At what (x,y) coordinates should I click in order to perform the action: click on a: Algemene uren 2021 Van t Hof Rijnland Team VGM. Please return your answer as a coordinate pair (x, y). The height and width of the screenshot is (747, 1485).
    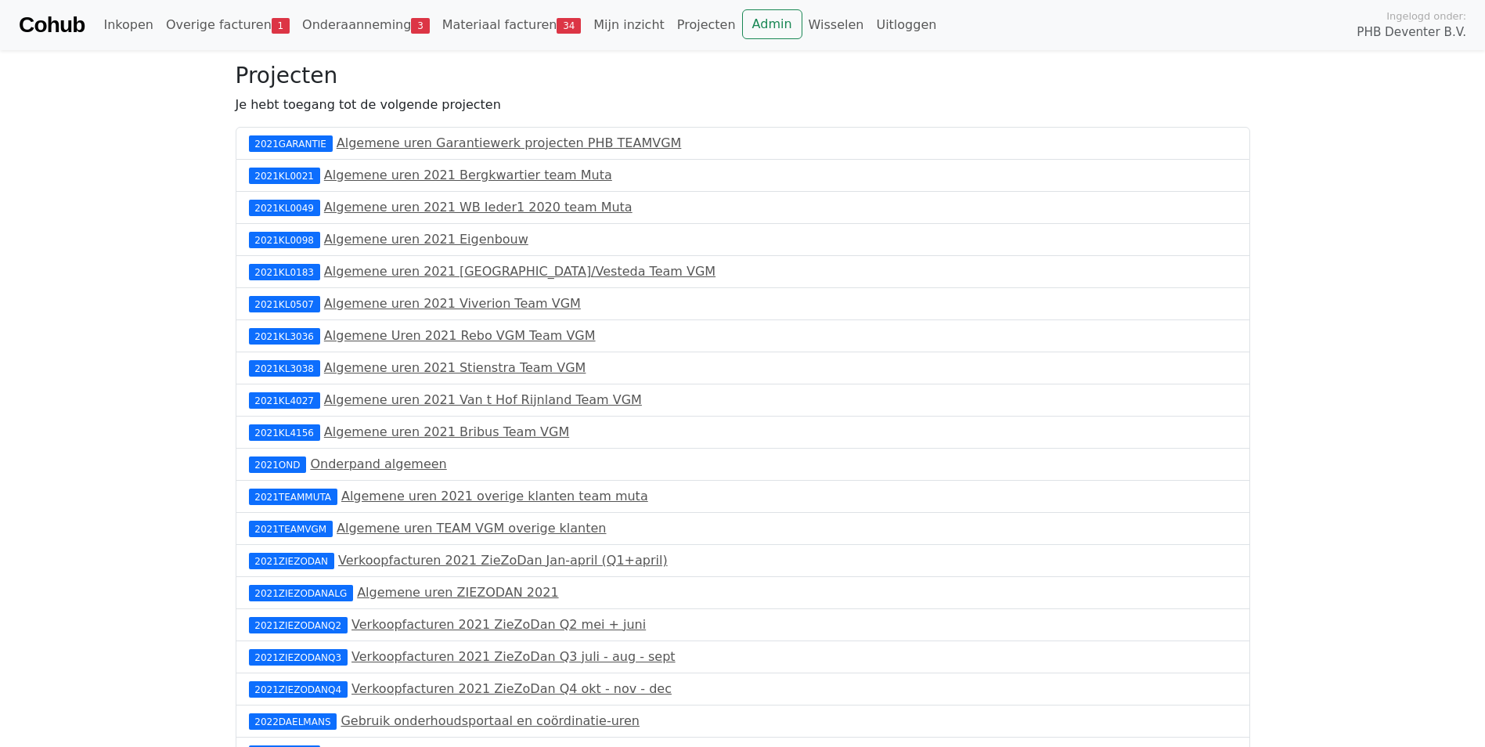
    Looking at the image, I should click on (483, 399).